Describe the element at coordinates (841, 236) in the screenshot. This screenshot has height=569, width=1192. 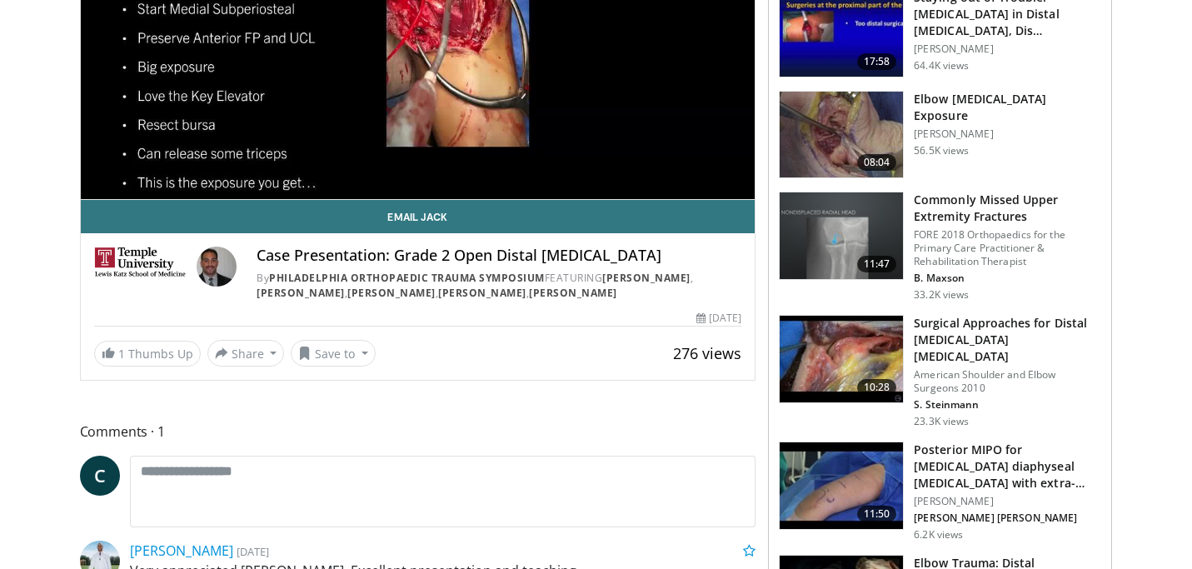
I see `img: b2c65235-e098-4cd2-ab0f-914df5e3e270.150x105_q85_crop-smart_upscale.jpg` at that location.